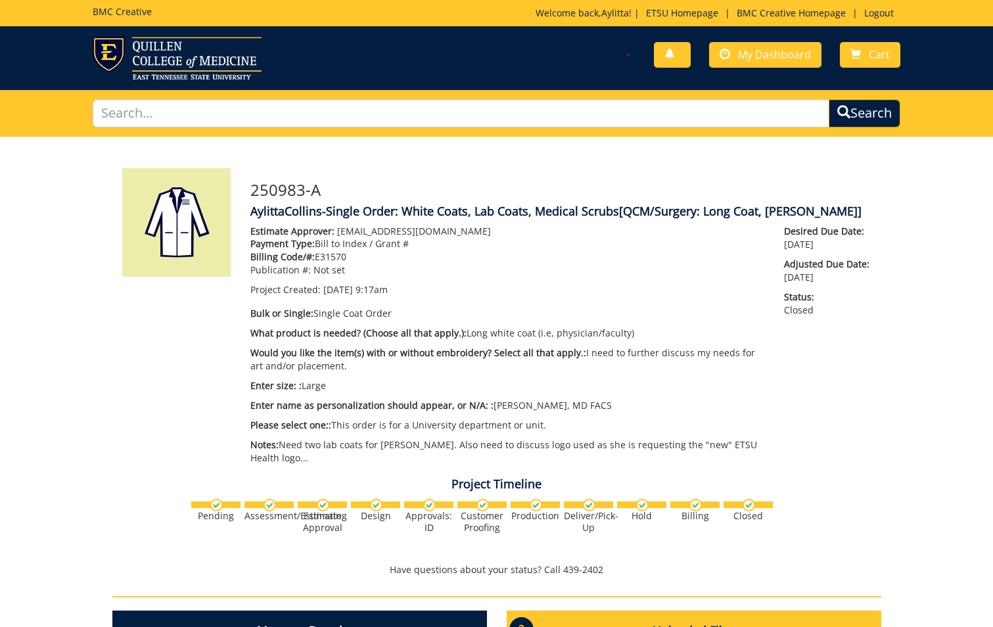 This screenshot has width=993, height=627. Describe the element at coordinates (870, 55) in the screenshot. I see `a: Cart` at that location.